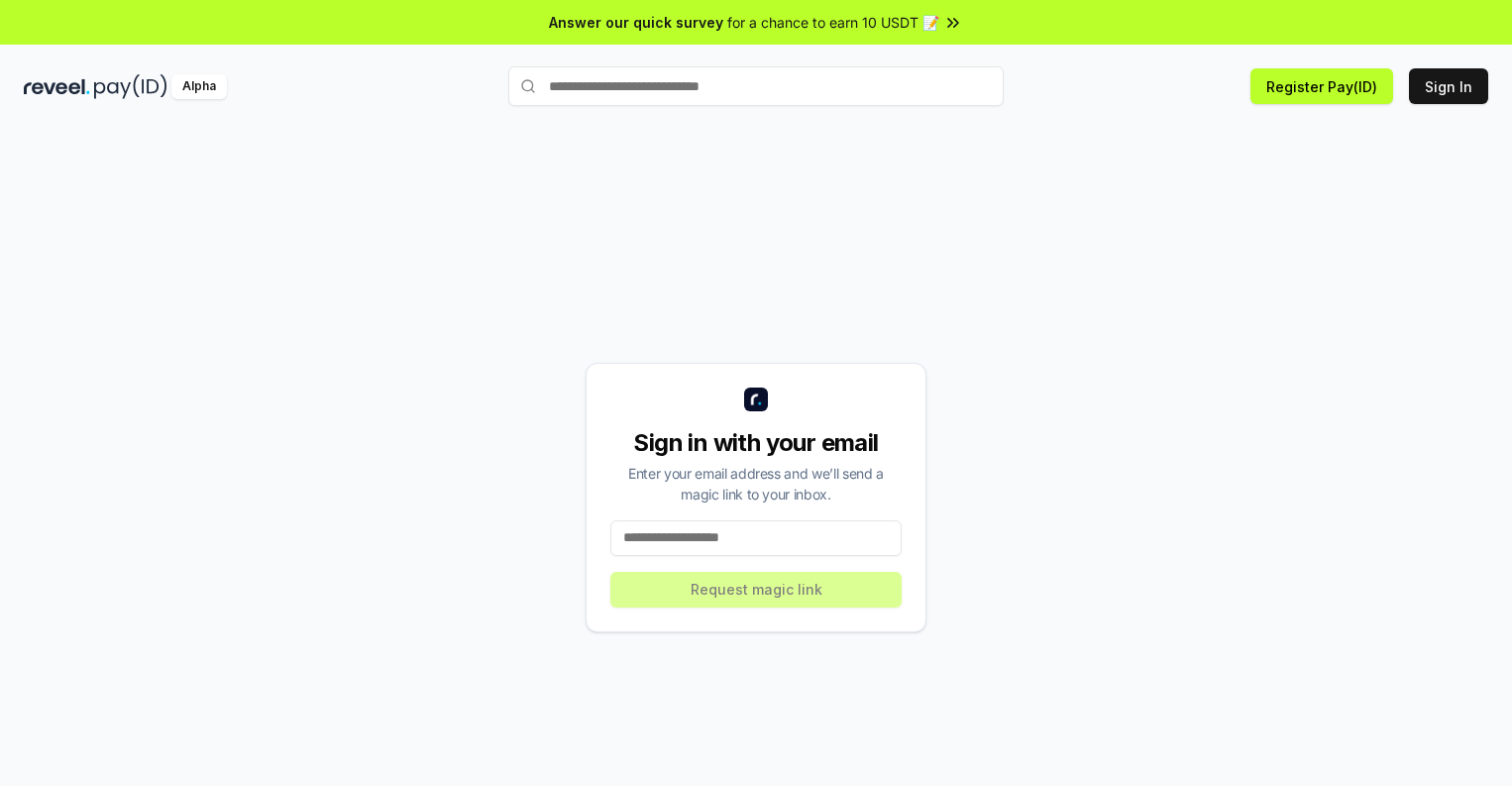 Image resolution: width=1512 pixels, height=786 pixels. I want to click on button: Sign In, so click(1448, 86).